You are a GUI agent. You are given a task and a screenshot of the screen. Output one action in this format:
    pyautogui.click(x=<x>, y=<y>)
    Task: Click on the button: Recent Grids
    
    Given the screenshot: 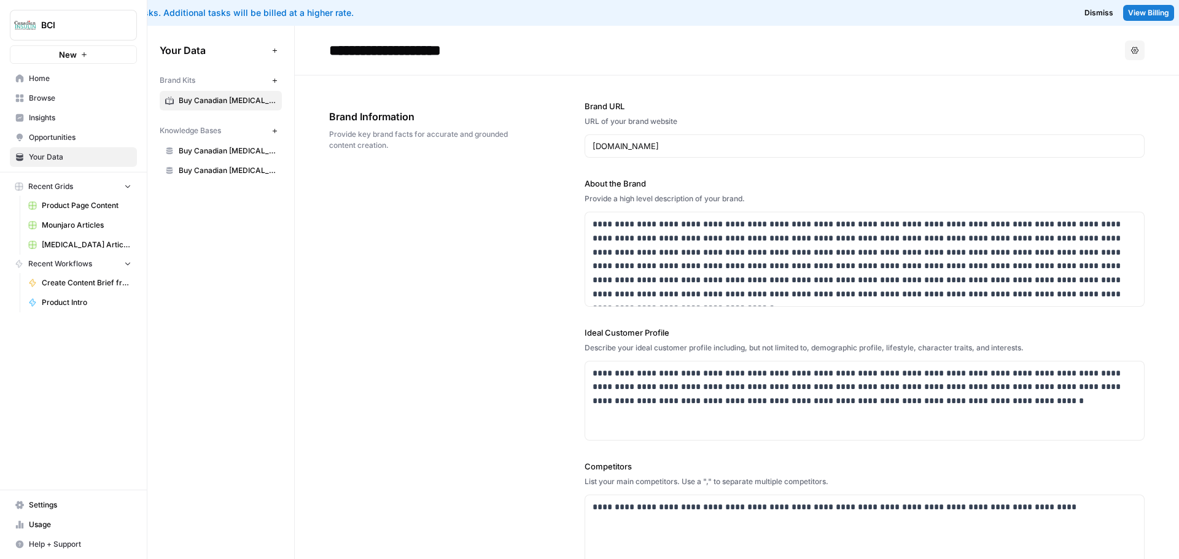 What is the action you would take?
    pyautogui.click(x=73, y=187)
    